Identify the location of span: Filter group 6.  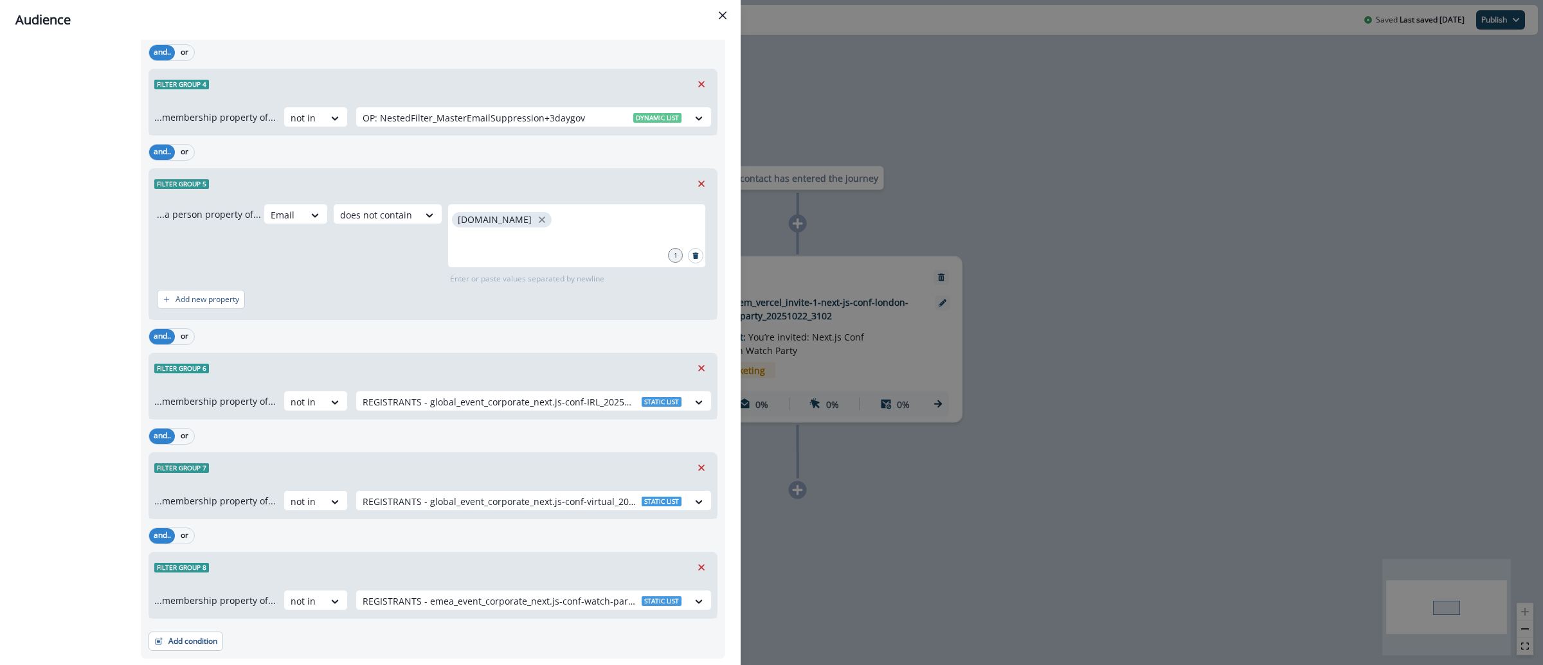
(181, 368).